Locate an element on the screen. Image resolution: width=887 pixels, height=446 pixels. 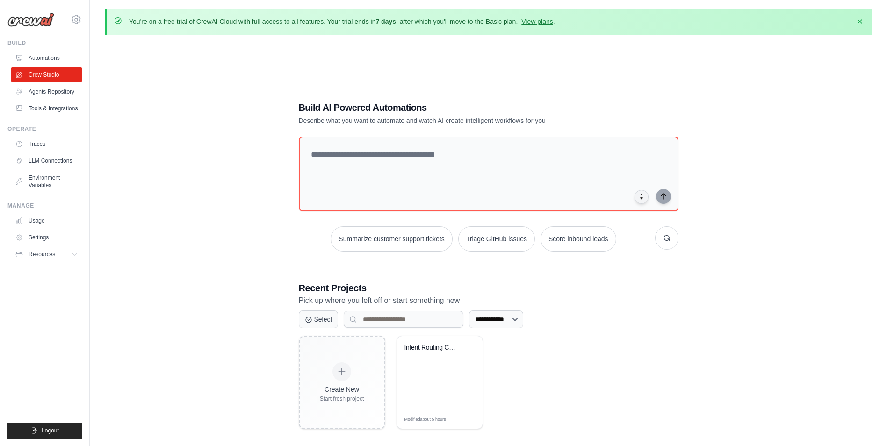
div: Manage is located at coordinates (44, 206).